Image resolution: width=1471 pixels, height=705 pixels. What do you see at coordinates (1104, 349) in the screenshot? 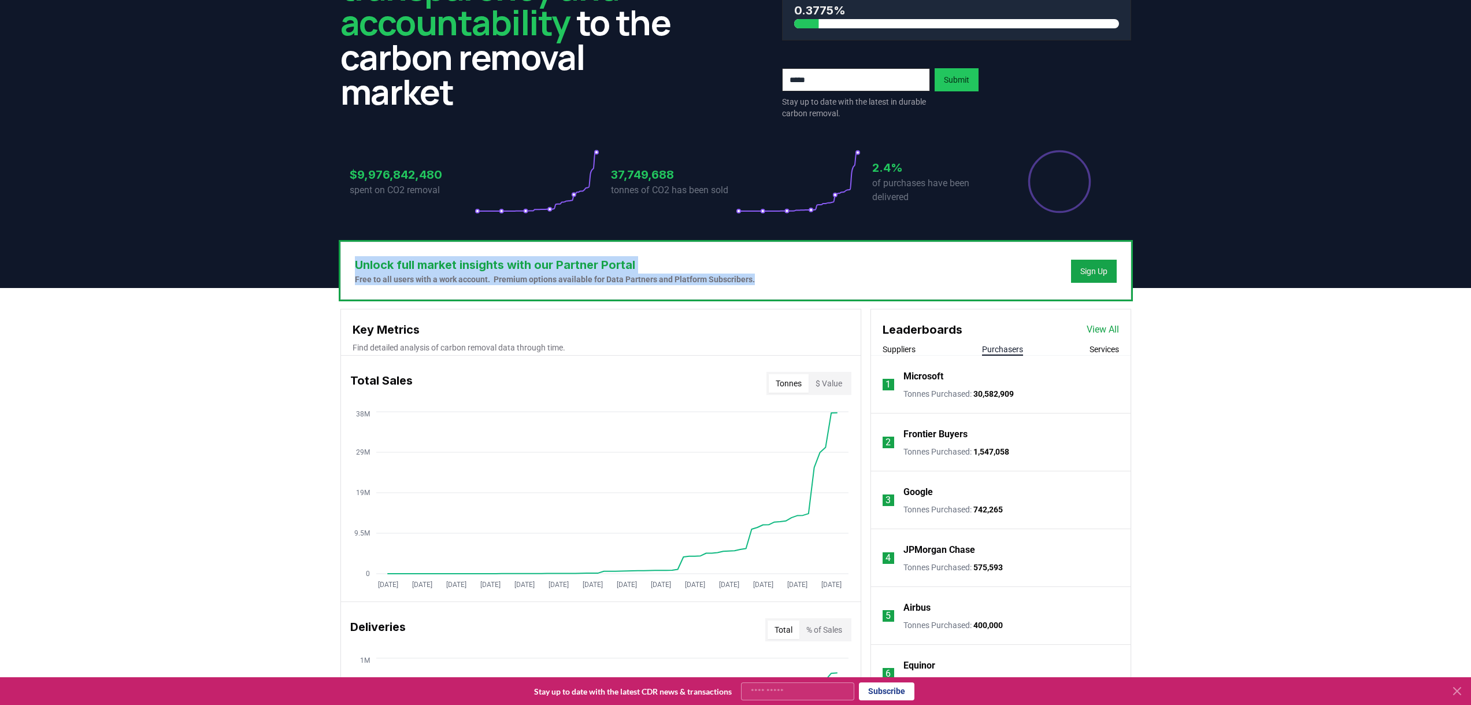
I see `button: Services` at bounding box center [1104, 349].